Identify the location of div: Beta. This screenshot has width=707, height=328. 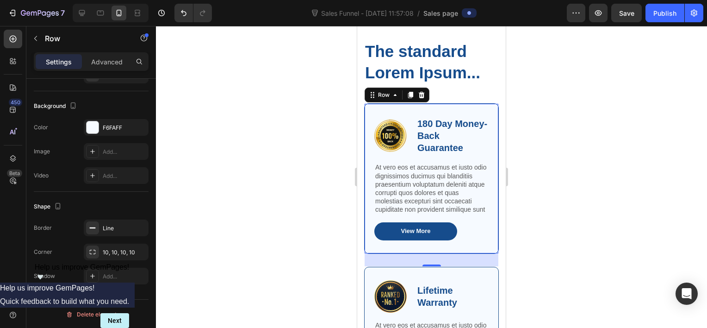
(14, 173).